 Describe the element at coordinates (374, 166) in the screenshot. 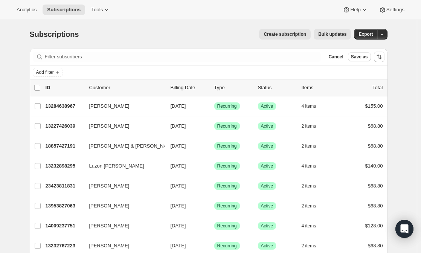

I see `span: $140.00` at that location.